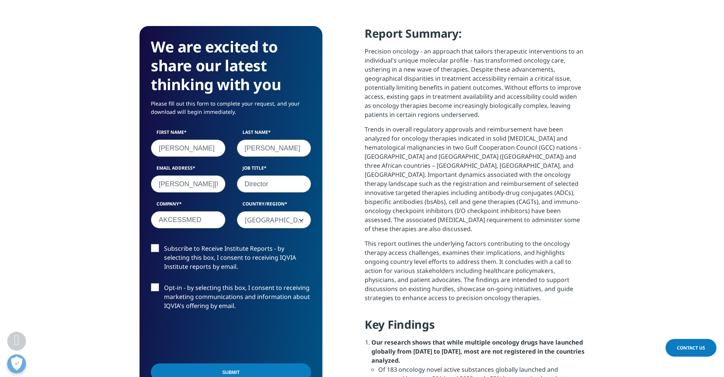 The image size is (724, 377). What do you see at coordinates (231, 259) in the screenshot?
I see `label: Subscribe to Receive Institute Reports - by selecting this box, I consent to receiving IQVIA Inst...` at bounding box center [231, 259].